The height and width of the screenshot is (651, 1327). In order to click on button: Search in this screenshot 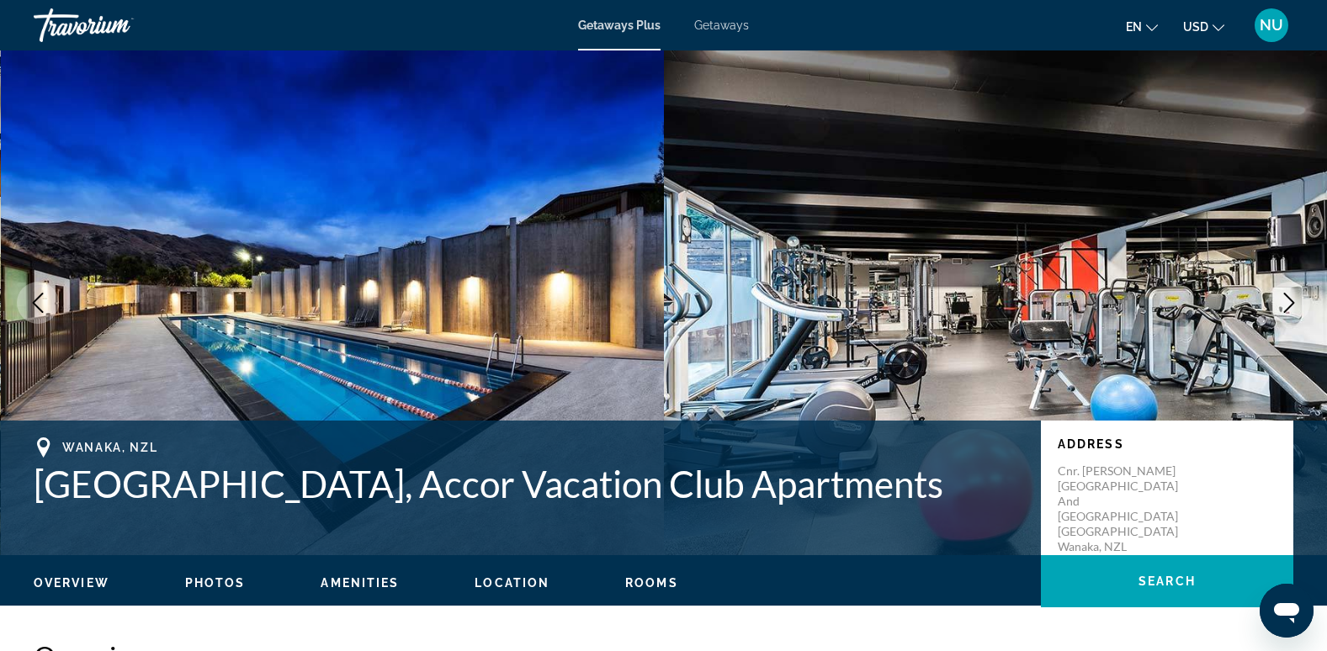, I will do `click(1167, 581)`.